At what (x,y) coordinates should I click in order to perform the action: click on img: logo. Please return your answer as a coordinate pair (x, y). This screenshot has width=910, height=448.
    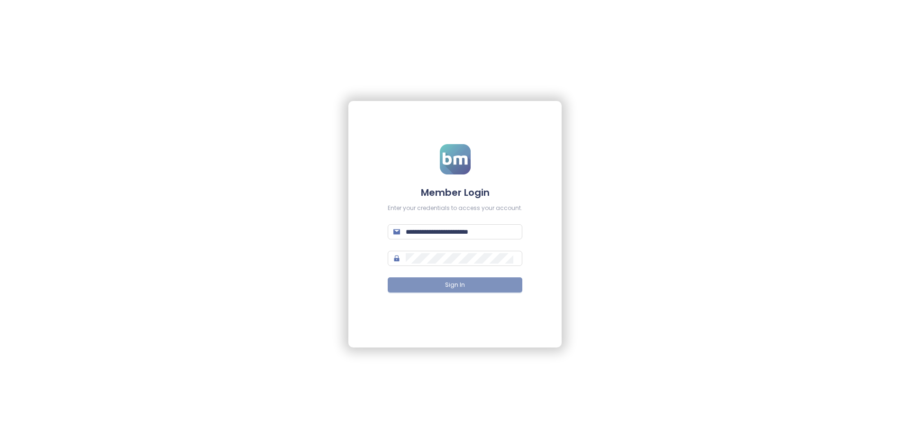
    Looking at the image, I should click on (455, 159).